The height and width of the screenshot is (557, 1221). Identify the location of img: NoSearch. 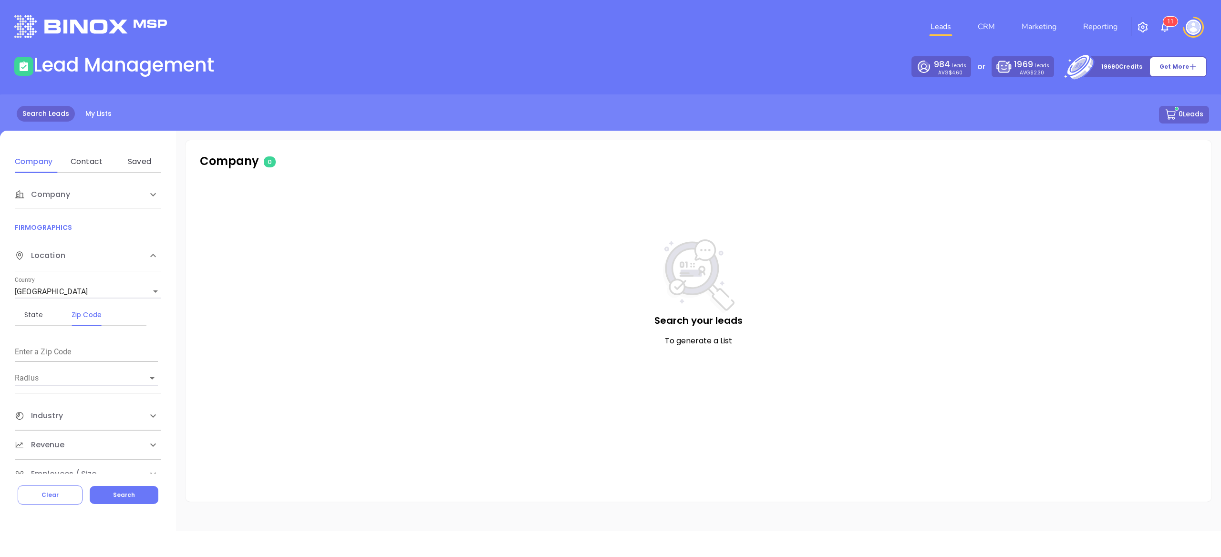
(699, 276).